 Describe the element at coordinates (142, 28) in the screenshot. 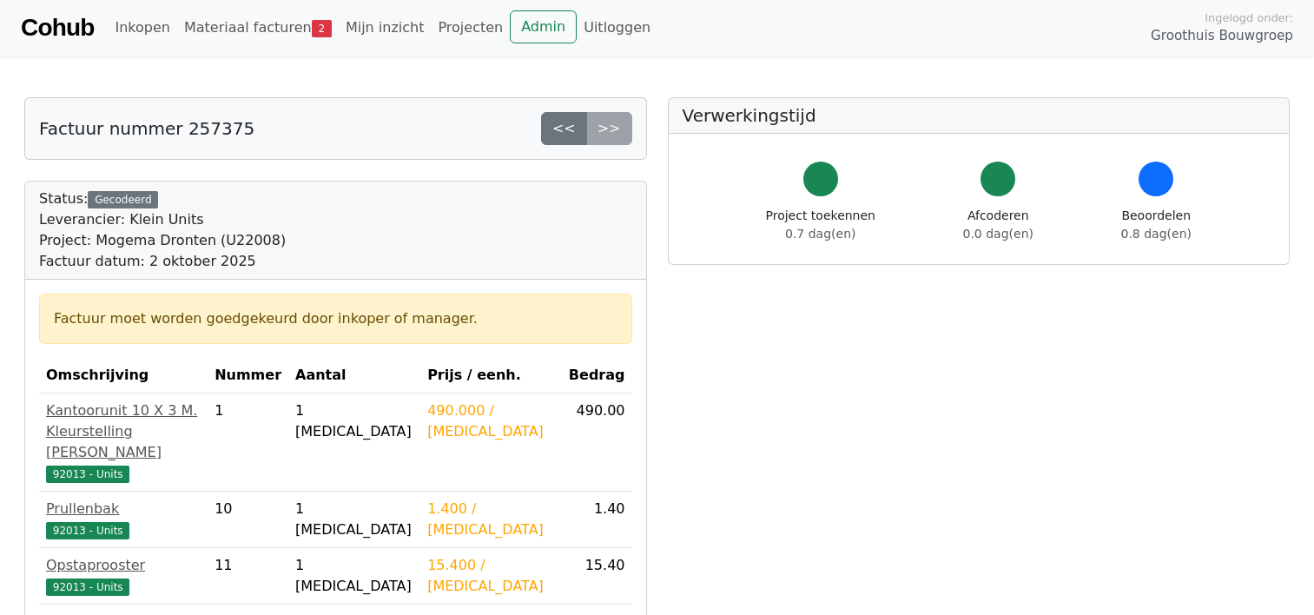

I see `a: Inkopen` at that location.